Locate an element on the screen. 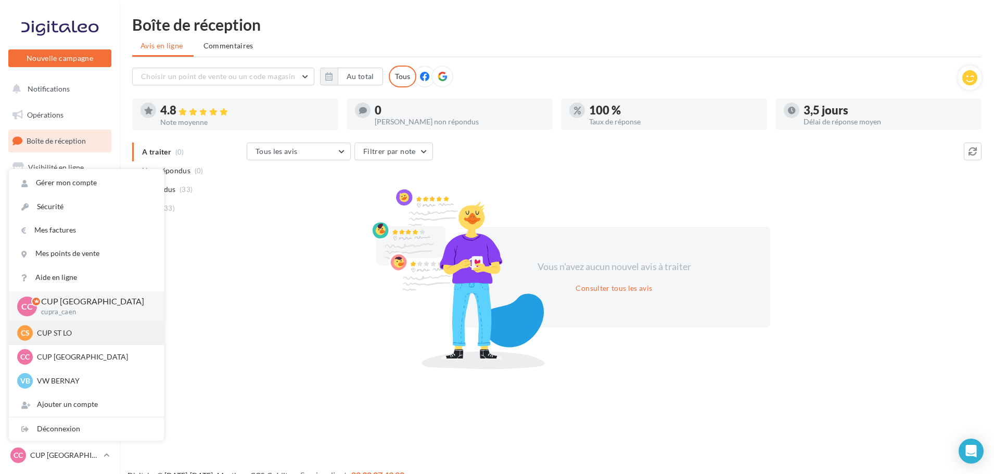  a: PLV et print personnalisable is located at coordinates (60, 301).